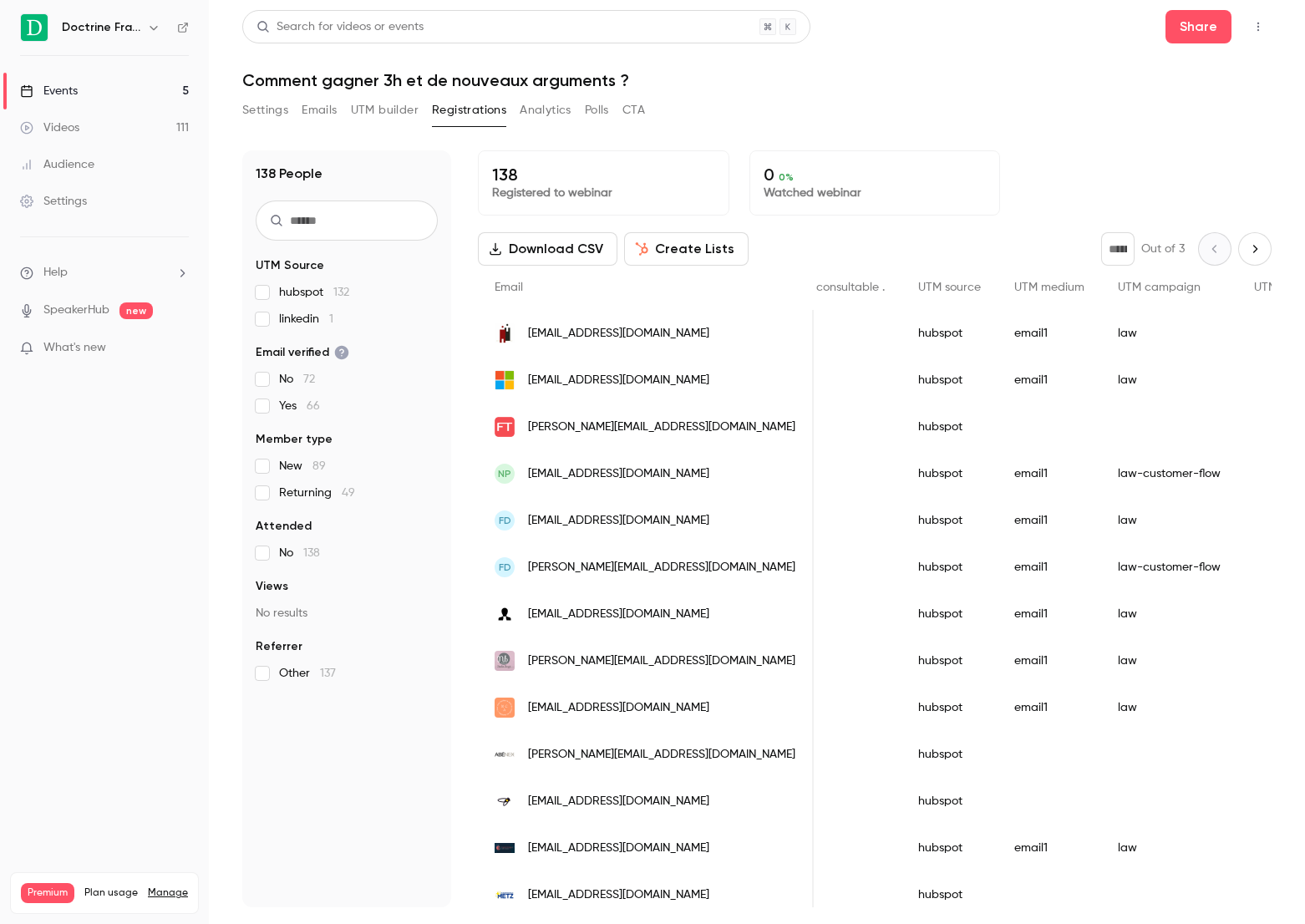 The image size is (1305, 924). Describe the element at coordinates (1163, 249) in the screenshot. I see `p: Out of 3` at that location.